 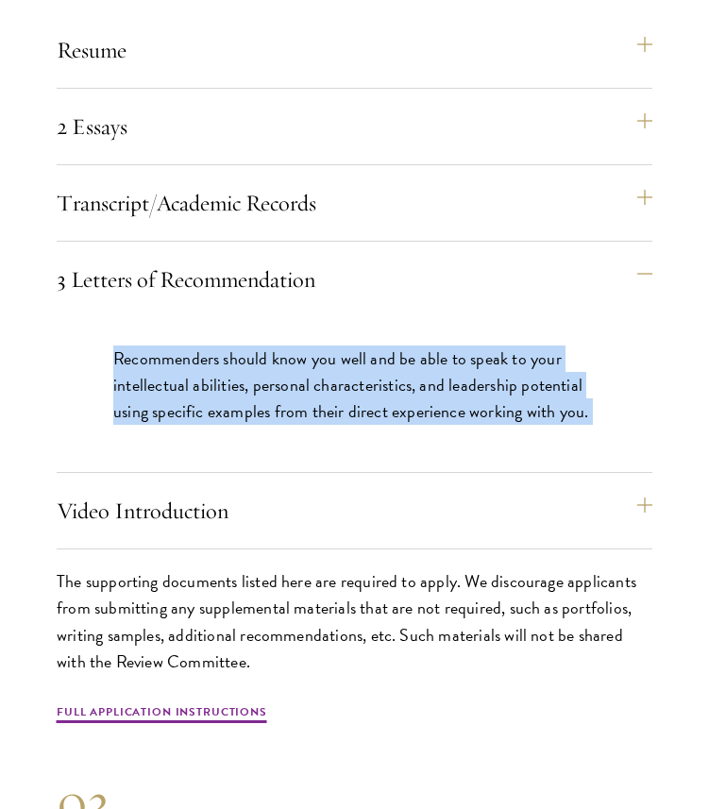 What do you see at coordinates (161, 714) in the screenshot?
I see `a: Full Application Instructions` at bounding box center [161, 714].